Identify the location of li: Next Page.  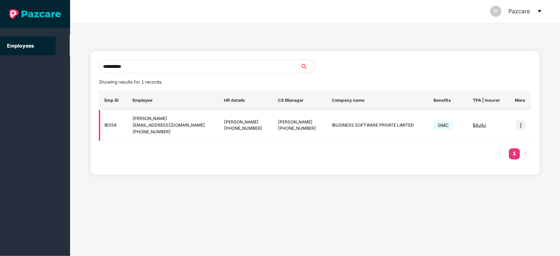
(526, 154).